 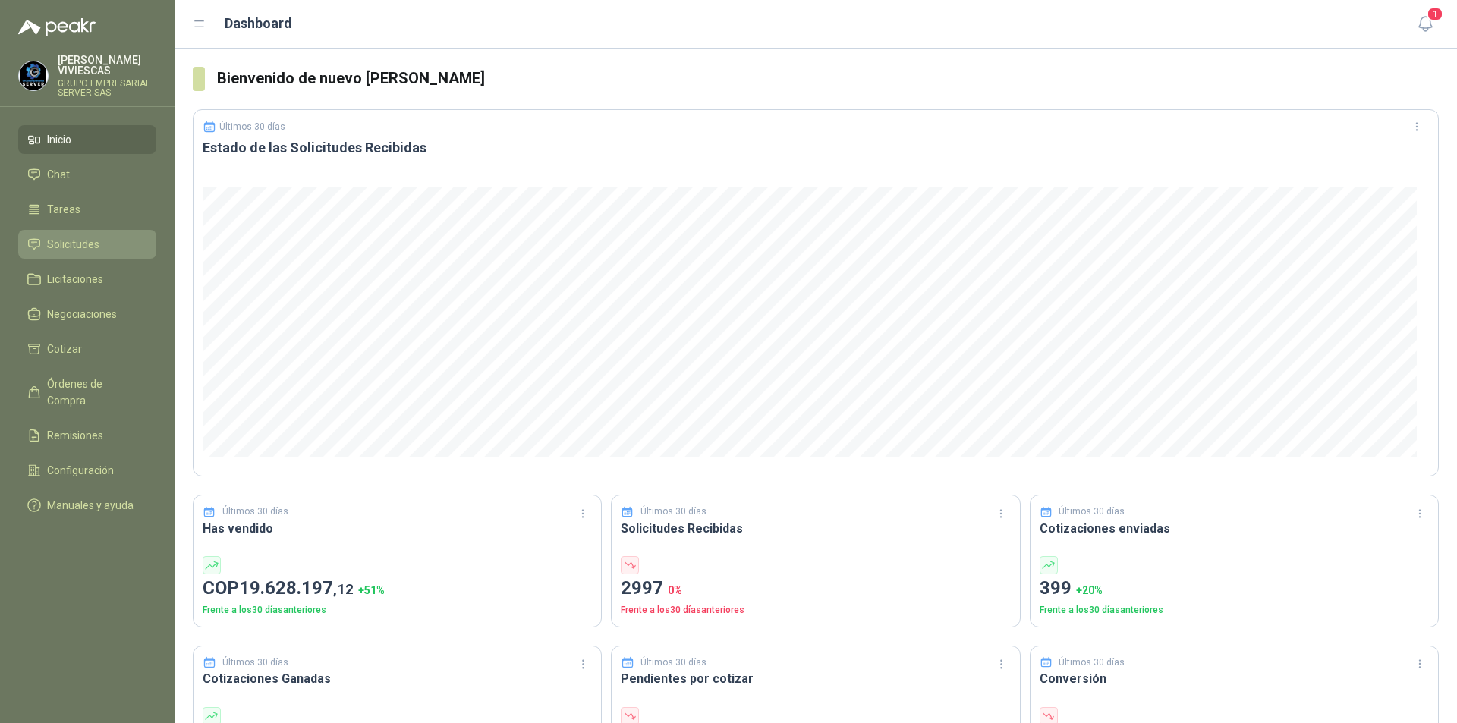 I want to click on img: Company Logo, so click(x=33, y=76).